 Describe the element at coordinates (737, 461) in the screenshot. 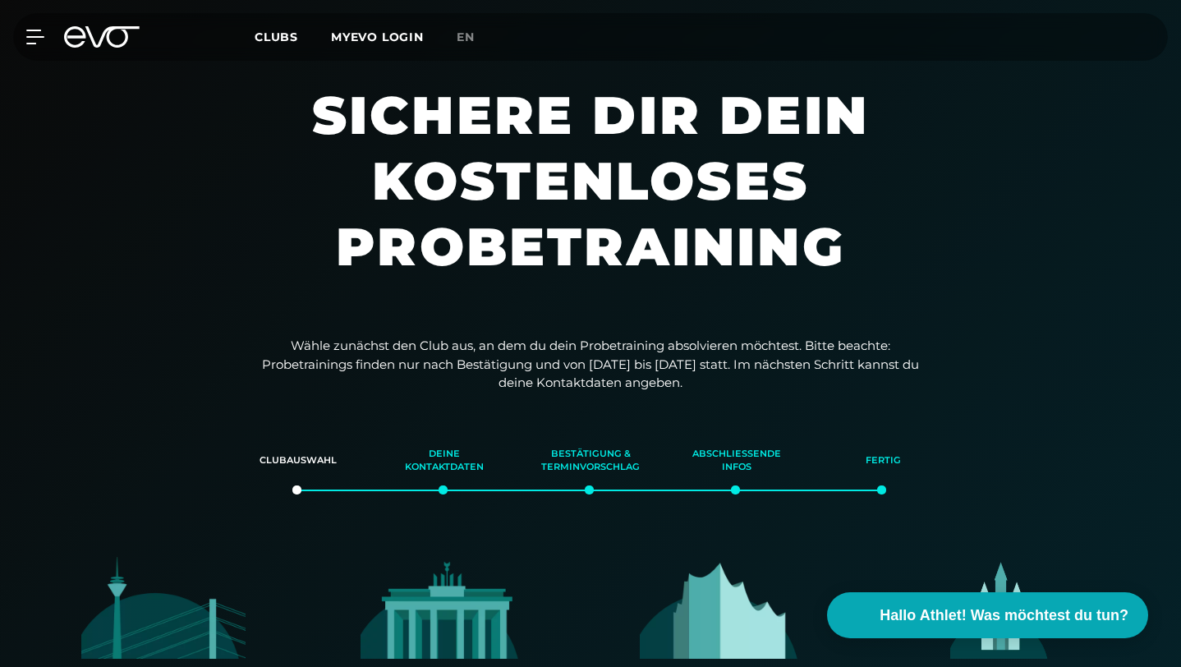

I see `div: Abschließende Infos` at that location.